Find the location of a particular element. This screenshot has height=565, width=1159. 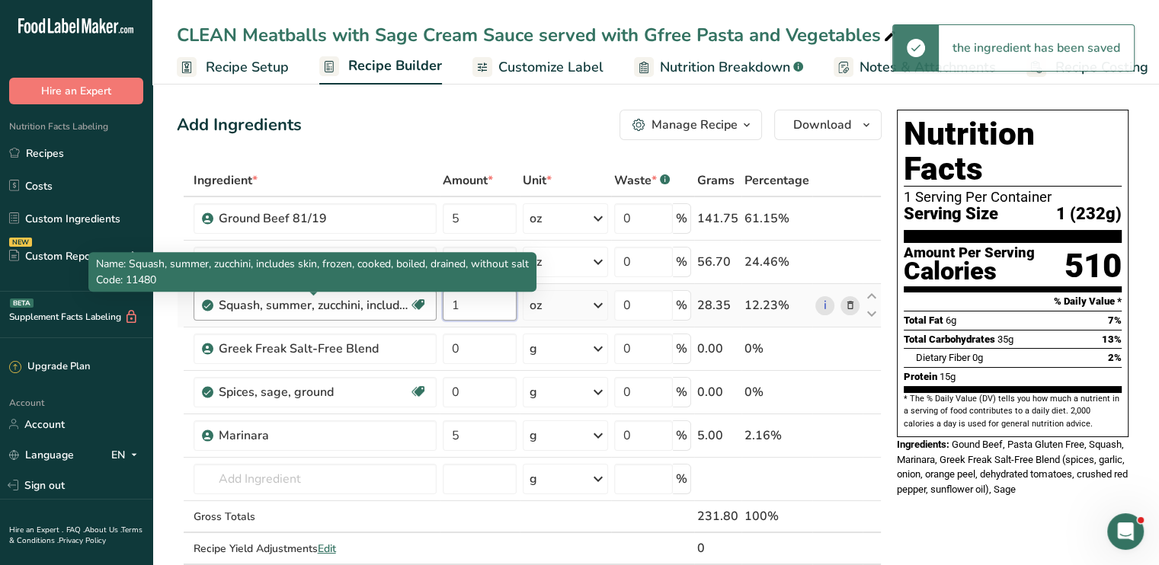

h1: Nutrition Facts is located at coordinates (1012, 152).